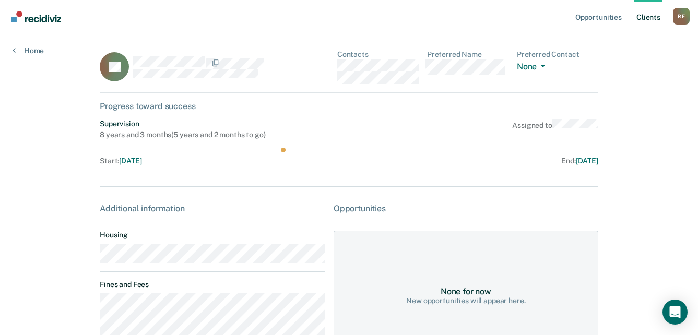  What do you see at coordinates (466, 208) in the screenshot?
I see `div: Opportunities` at bounding box center [466, 208].